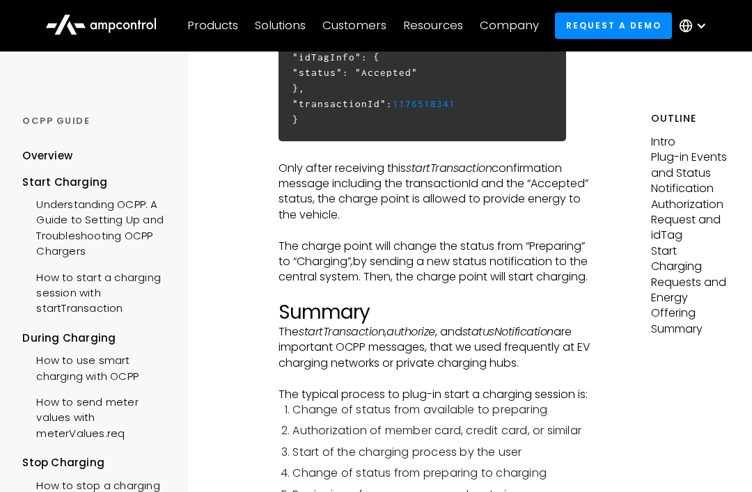  What do you see at coordinates (438, 348) in the screenshot?
I see `p: The , , and are important OCPP messages, that we used frequently at EV charging networks or priva...` at bounding box center [438, 348].